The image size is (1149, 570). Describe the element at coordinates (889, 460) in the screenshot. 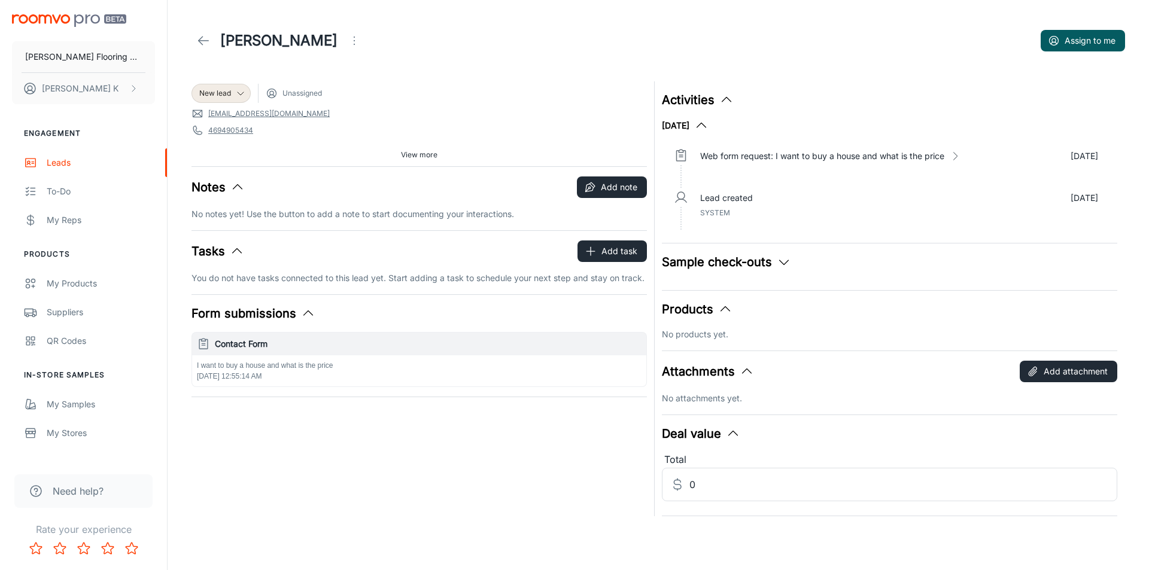

I see `div: Total` at that location.